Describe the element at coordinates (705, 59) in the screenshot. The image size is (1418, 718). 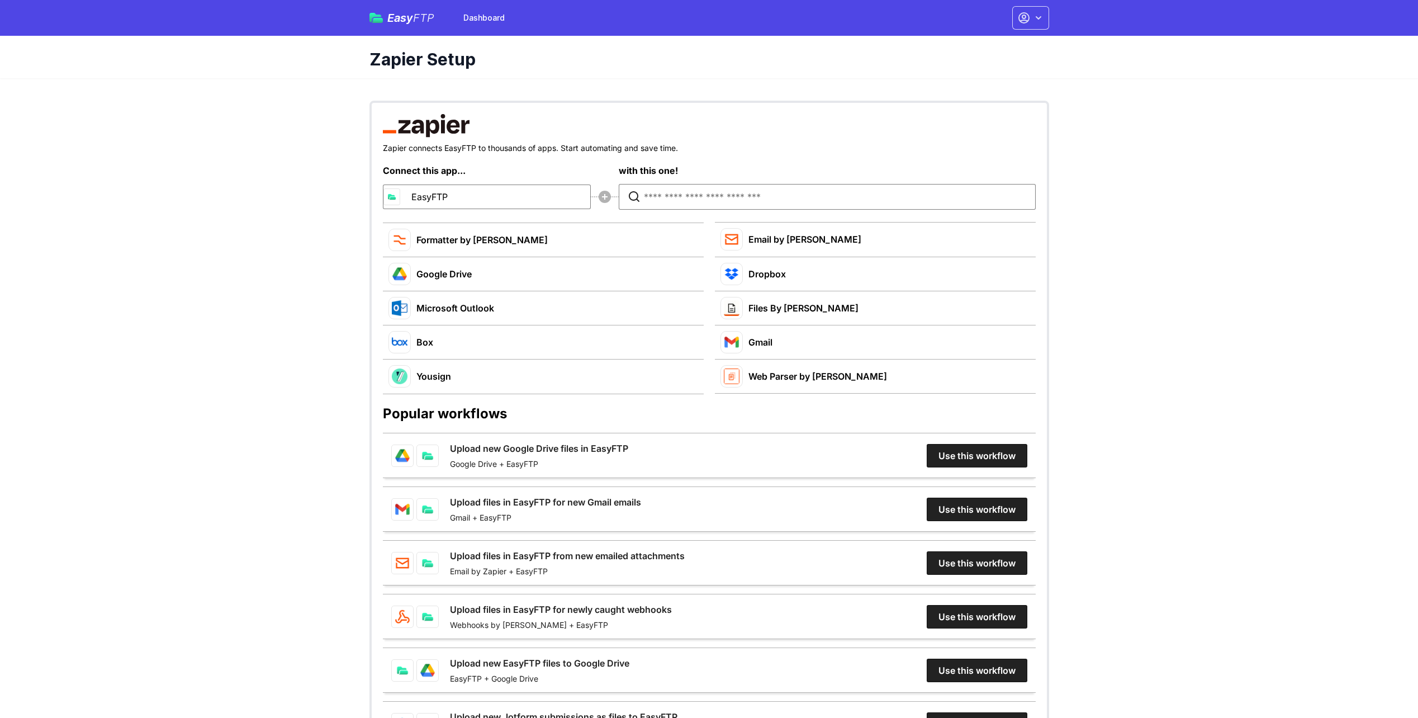
I see `h1: Zapier Setup` at that location.